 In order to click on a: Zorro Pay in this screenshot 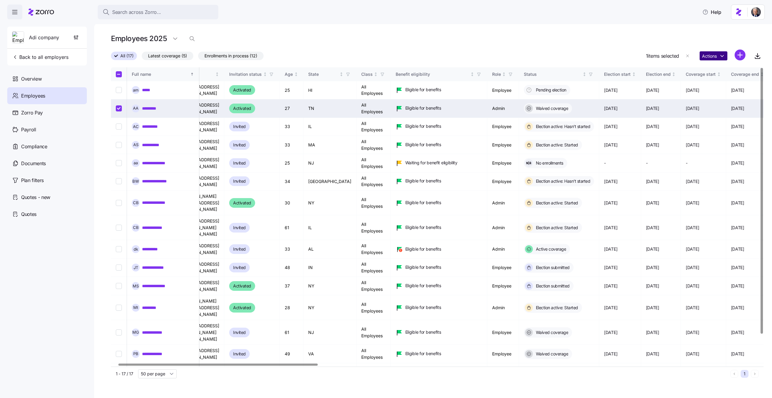, I will do `click(47, 113)`.